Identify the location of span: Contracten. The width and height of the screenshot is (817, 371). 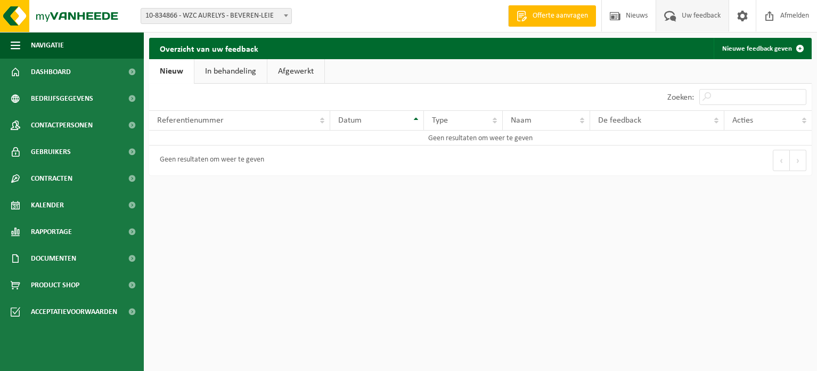
(52, 178).